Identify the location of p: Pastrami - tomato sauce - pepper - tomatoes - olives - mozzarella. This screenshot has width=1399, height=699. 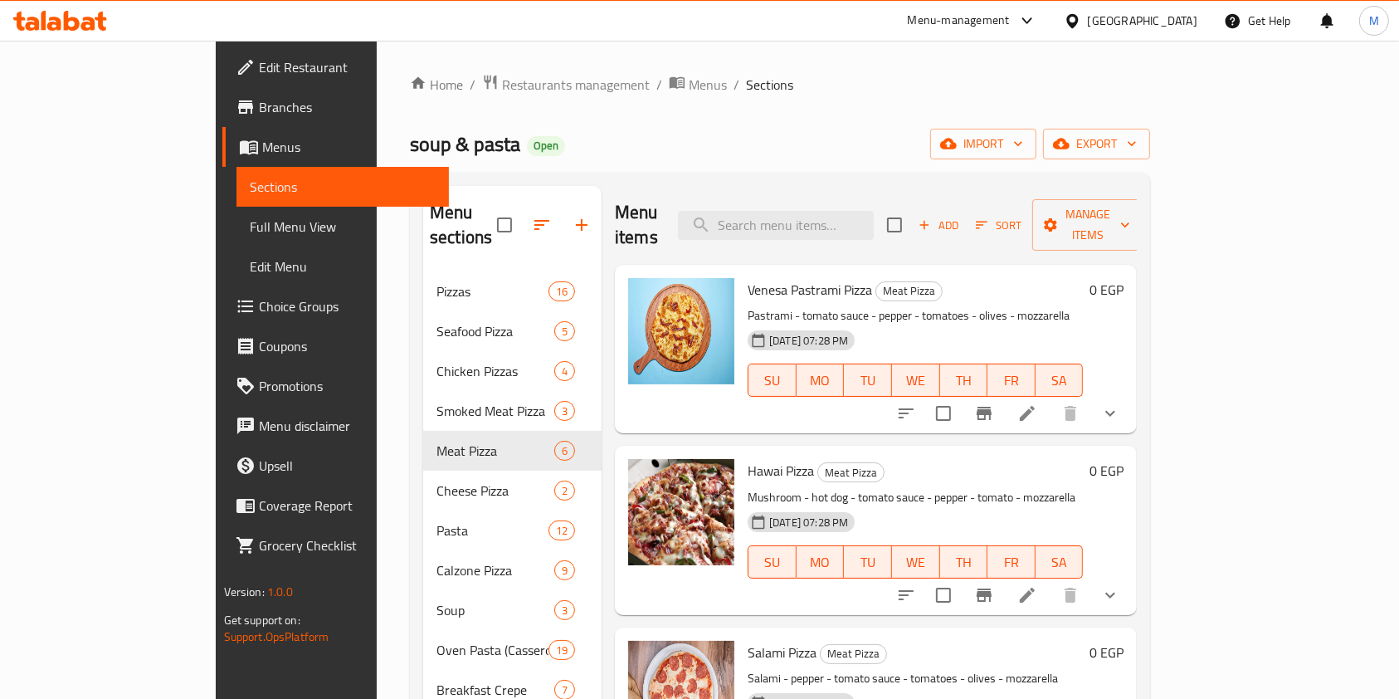
(915, 315).